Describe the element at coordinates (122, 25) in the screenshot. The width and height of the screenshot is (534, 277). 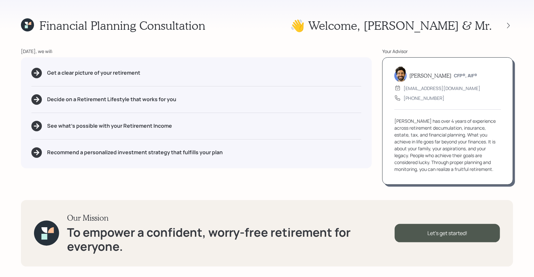
I see `h1: Financial Planning Consultation` at that location.